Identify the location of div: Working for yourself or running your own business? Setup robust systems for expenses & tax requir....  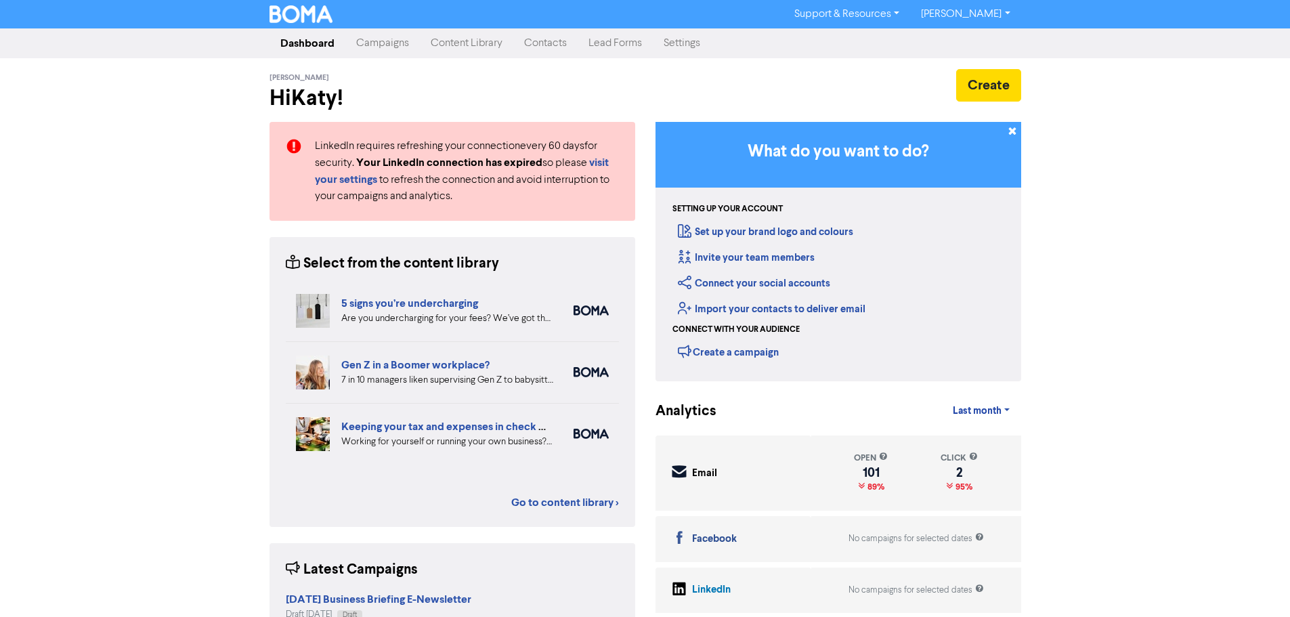
(447, 442).